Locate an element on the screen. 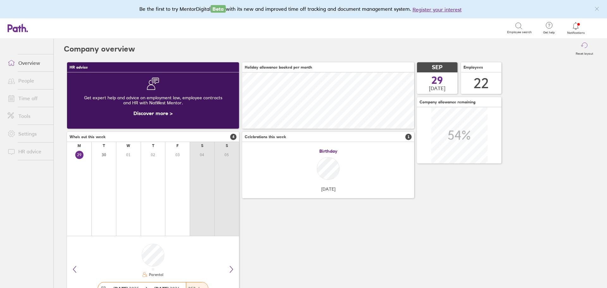 Image resolution: width=607 pixels, height=288 pixels. span: 4 is located at coordinates (233, 137).